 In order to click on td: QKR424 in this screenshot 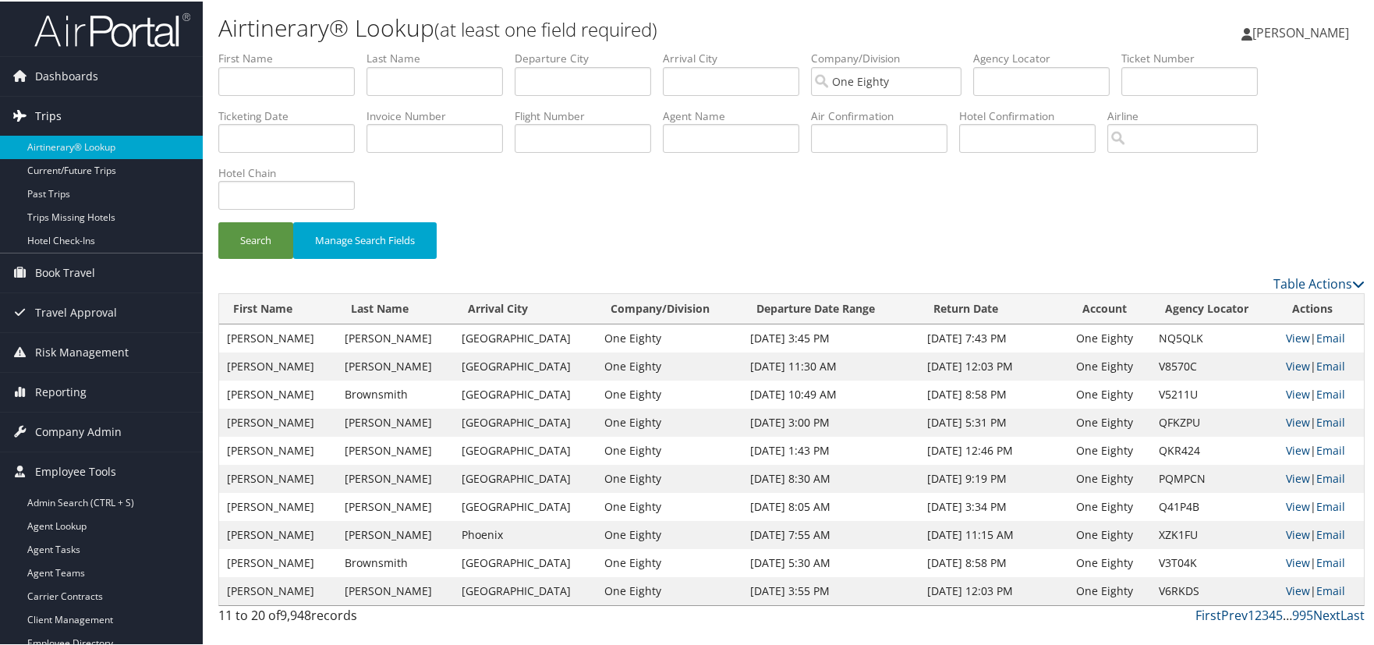, I will do `click(1214, 449)`.